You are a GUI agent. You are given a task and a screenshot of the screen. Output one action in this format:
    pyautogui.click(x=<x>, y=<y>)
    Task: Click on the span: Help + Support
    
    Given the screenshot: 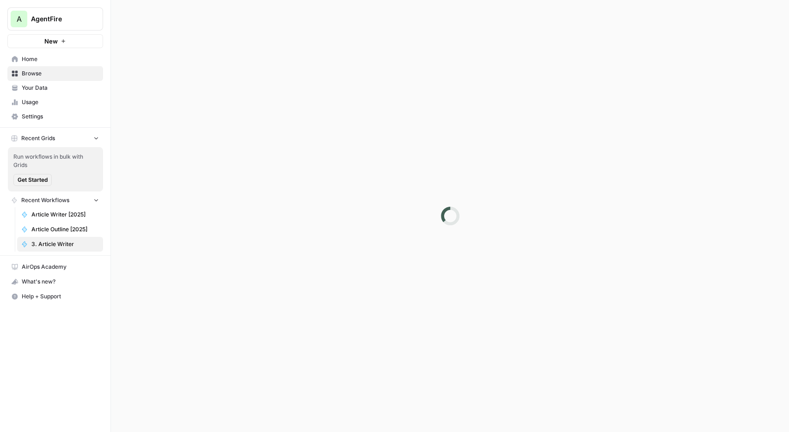 What is the action you would take?
    pyautogui.click(x=60, y=296)
    